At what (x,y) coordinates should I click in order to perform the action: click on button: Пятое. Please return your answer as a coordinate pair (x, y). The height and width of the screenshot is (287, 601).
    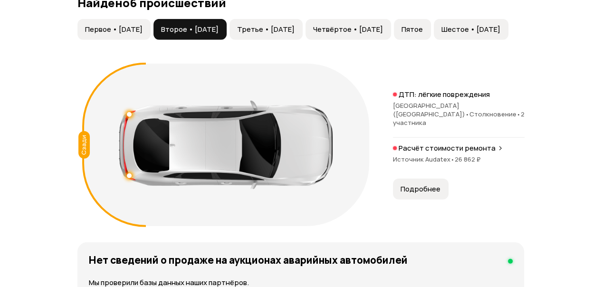
    Looking at the image, I should click on (413, 29).